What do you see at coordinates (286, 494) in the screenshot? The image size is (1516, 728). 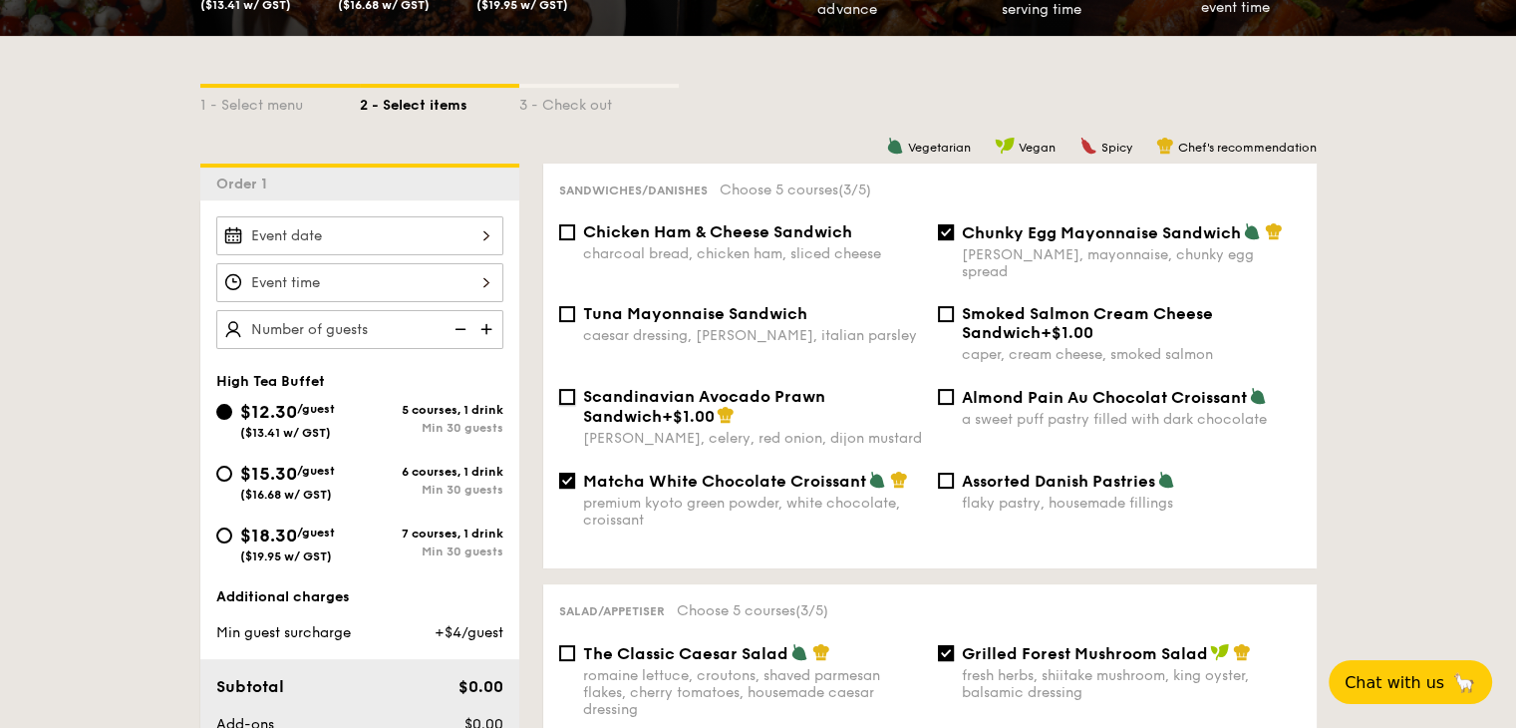 I see `span: ($16.68 w/ GST)` at bounding box center [286, 494].